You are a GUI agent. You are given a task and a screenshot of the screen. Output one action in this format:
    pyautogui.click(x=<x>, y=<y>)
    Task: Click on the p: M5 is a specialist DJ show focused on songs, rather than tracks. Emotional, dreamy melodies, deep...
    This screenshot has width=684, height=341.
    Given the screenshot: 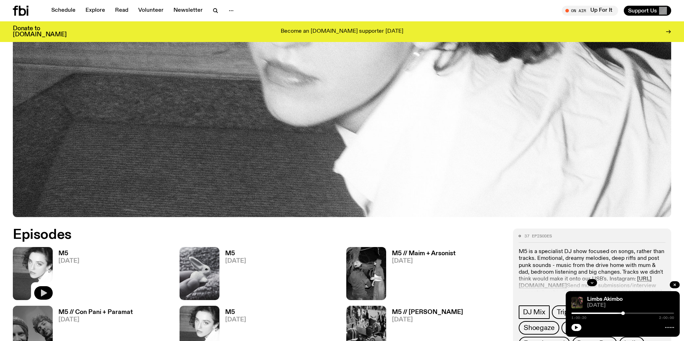 What is the action you would take?
    pyautogui.click(x=592, y=276)
    